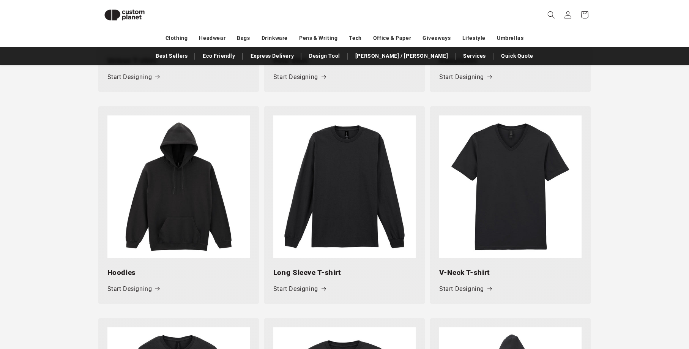 This screenshot has width=689, height=349. What do you see at coordinates (344, 186) in the screenshot?
I see `img: Ultra Cotton™ adult long sleeve t-shirt` at bounding box center [344, 186].